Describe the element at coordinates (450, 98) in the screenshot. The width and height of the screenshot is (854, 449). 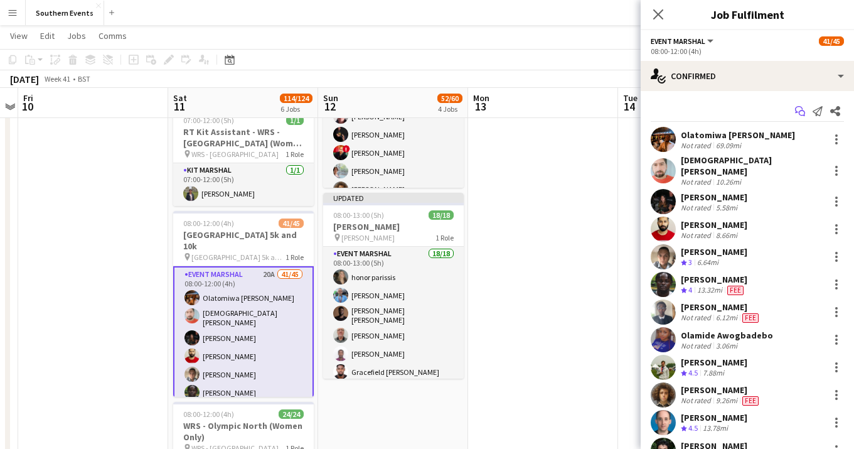
I see `span: 52/60` at that location.